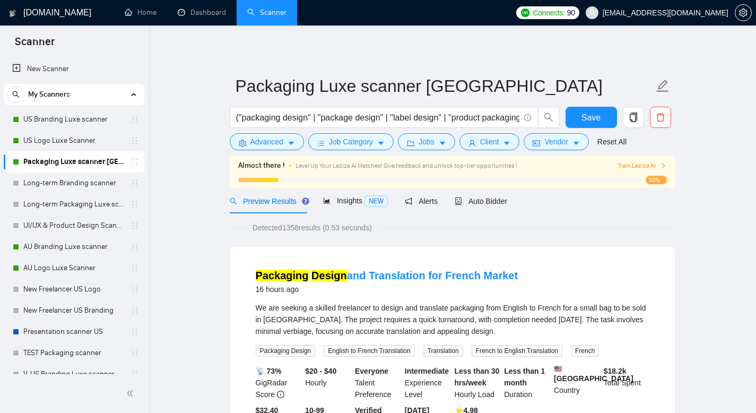 This screenshot has width=756, height=413. What do you see at coordinates (591, 117) in the screenshot?
I see `button: Save` at bounding box center [591, 117].